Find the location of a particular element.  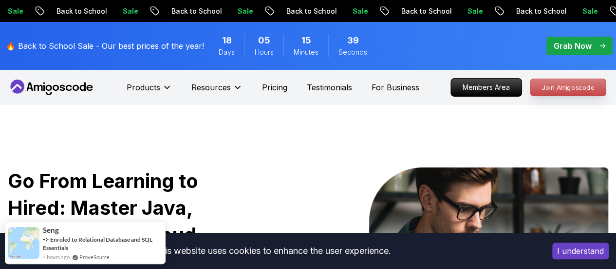

a: Members Area is located at coordinates (486, 87).